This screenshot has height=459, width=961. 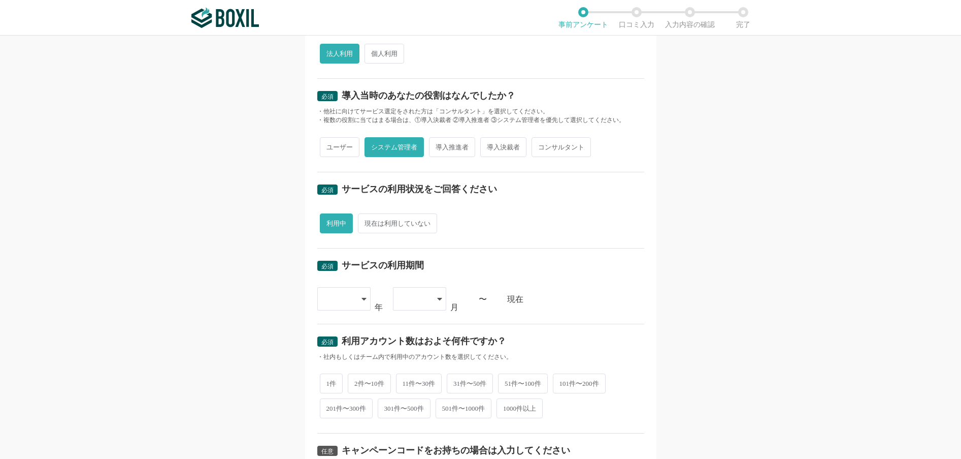 What do you see at coordinates (394, 147) in the screenshot?
I see `span: システム管理者` at bounding box center [394, 147].